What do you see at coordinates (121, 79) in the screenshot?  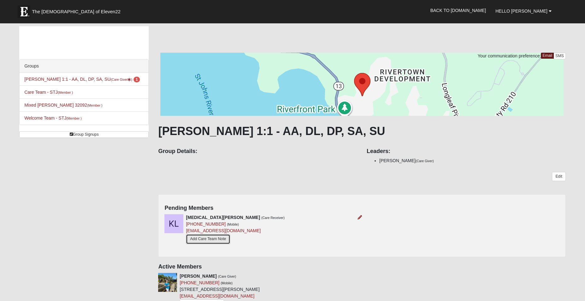 I see `small: (Care Giver )` at bounding box center [121, 79].